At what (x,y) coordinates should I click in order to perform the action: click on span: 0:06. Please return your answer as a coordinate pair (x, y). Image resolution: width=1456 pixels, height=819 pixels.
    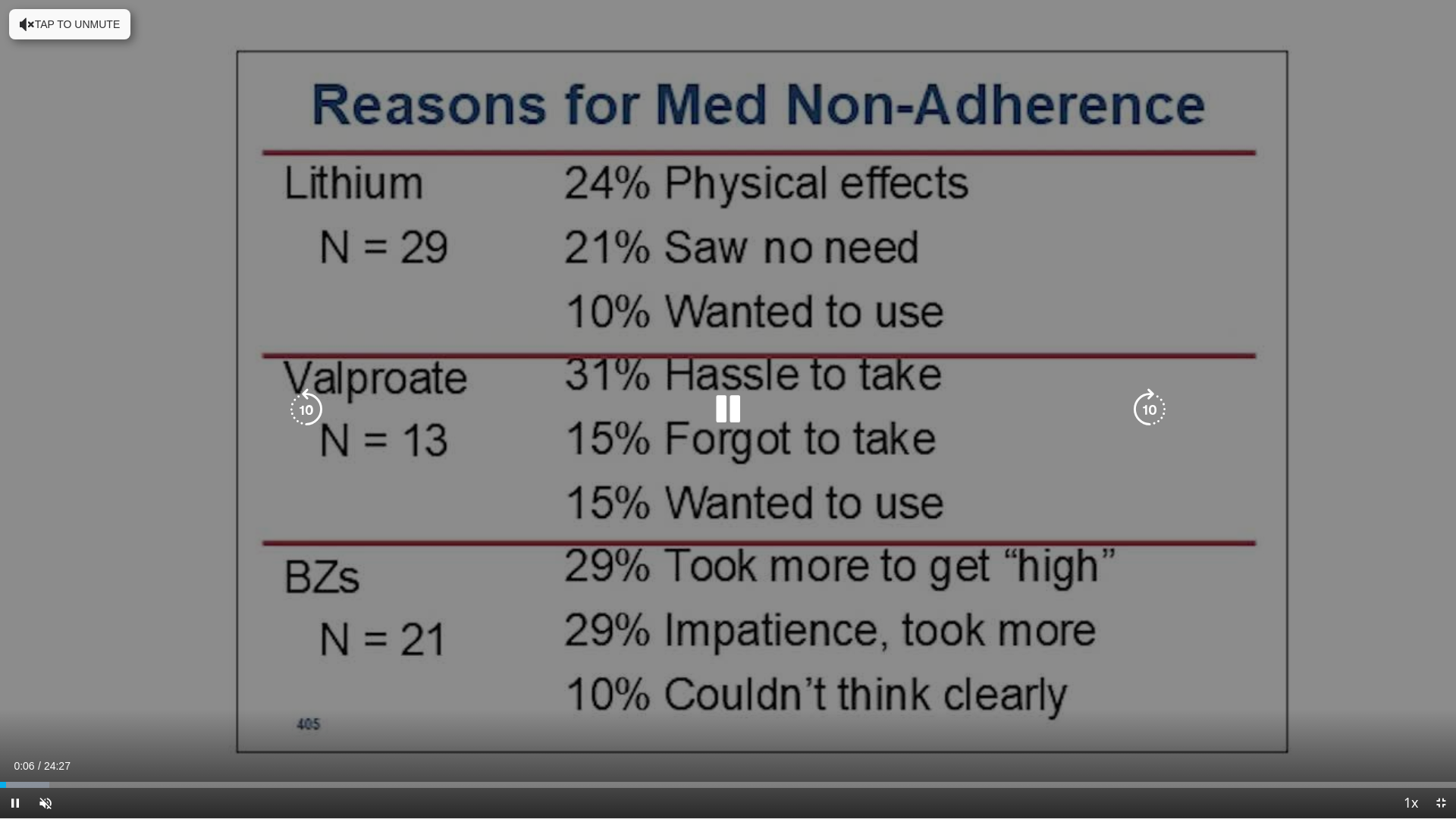
    Looking at the image, I should click on (23, 766).